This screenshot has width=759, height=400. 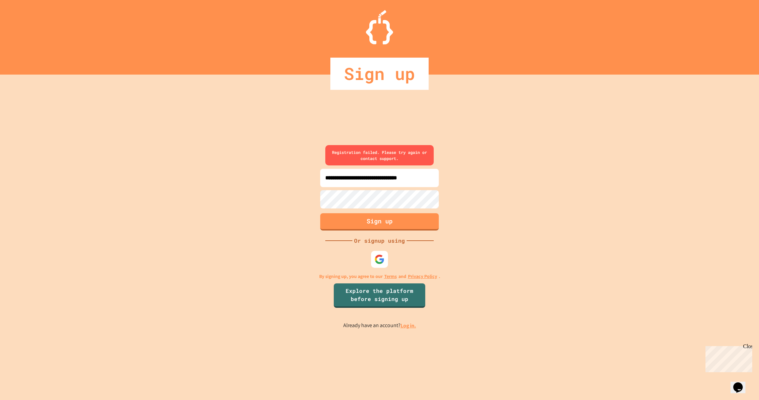 What do you see at coordinates (390, 276) in the screenshot?
I see `a: Terms` at bounding box center [390, 276].